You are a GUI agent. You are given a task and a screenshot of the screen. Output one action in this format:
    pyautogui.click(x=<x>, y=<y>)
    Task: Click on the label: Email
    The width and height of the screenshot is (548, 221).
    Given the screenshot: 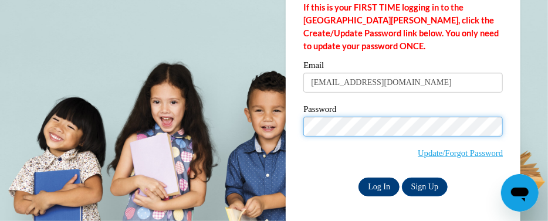 What is the action you would take?
    pyautogui.click(x=403, y=67)
    